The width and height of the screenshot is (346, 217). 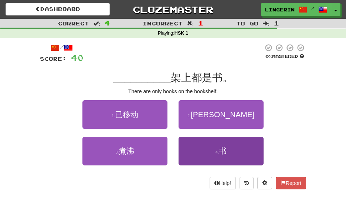 I want to click on span: LingeringBird3394, so click(x=279, y=10).